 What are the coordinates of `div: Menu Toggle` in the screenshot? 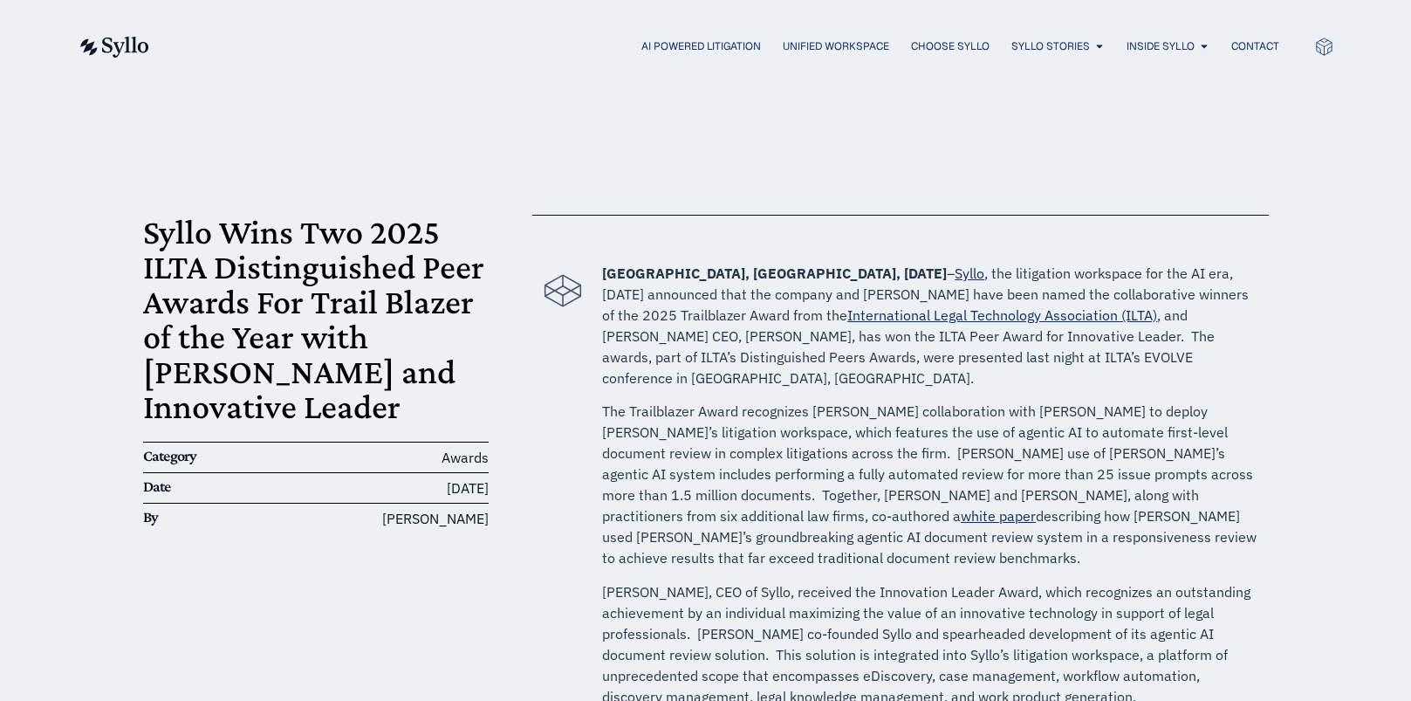 It's located at (731, 46).